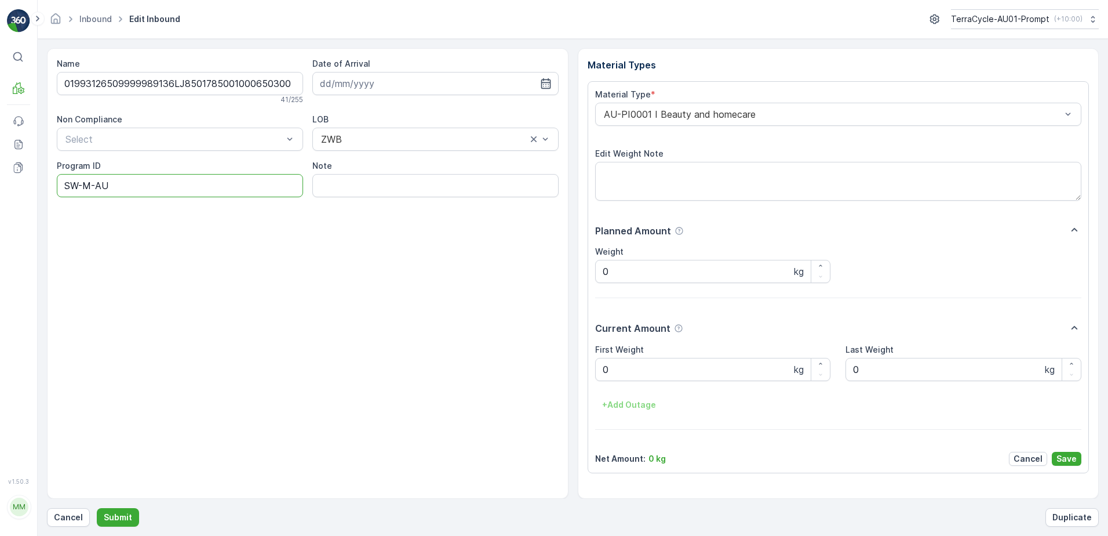 The height and width of the screenshot is (536, 1108). What do you see at coordinates (19, 21) in the screenshot?
I see `img: logo` at bounding box center [19, 21].